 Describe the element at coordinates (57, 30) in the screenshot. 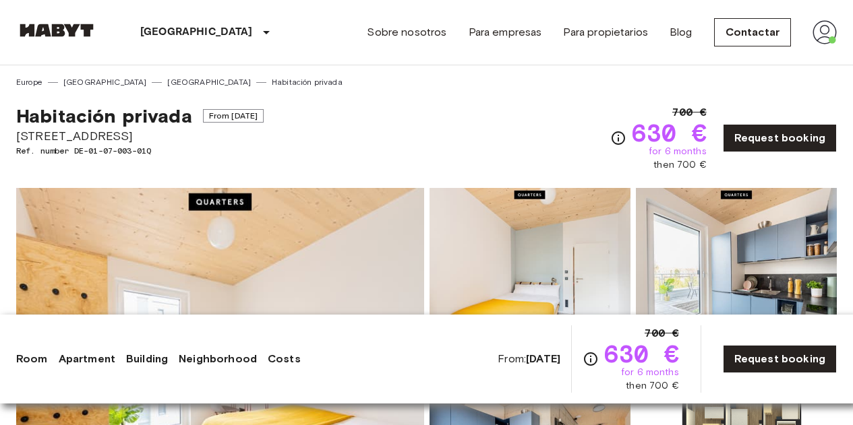

I see `img: Habyt` at that location.